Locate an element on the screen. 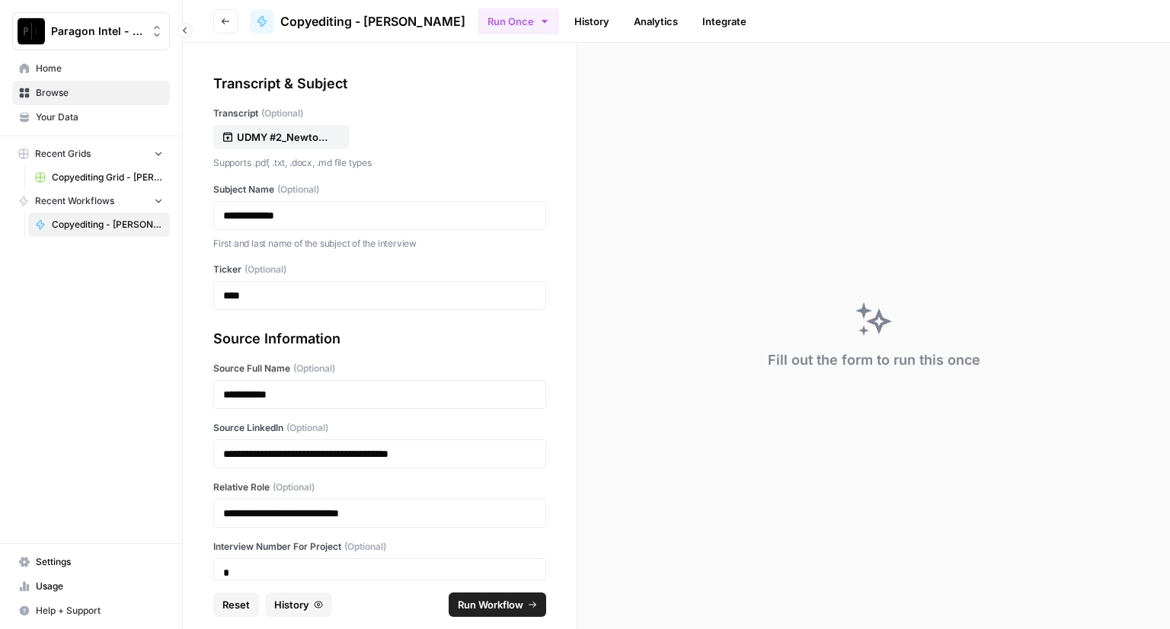 The height and width of the screenshot is (629, 1170). a: Usage is located at coordinates (91, 587).